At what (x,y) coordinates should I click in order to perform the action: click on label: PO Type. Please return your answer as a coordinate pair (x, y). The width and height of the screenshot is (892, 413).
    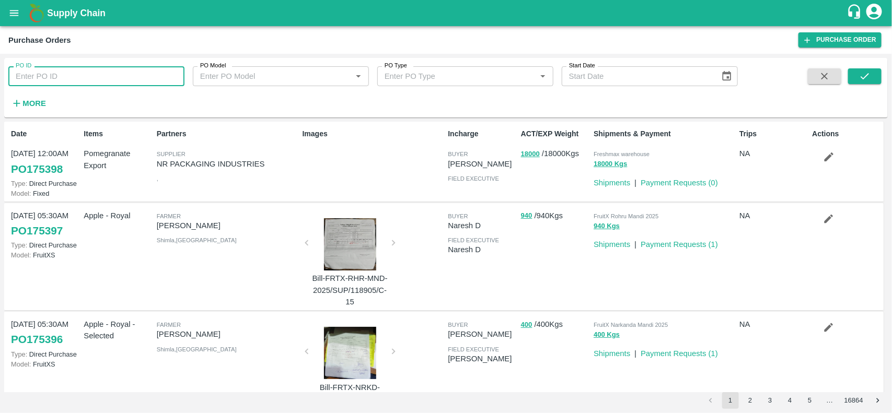
    Looking at the image, I should click on (396, 66).